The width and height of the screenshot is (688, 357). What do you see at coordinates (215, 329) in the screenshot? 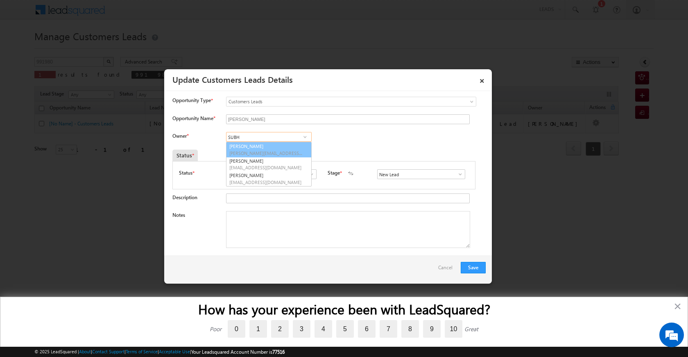
I see `div: Poor` at bounding box center [215, 329].